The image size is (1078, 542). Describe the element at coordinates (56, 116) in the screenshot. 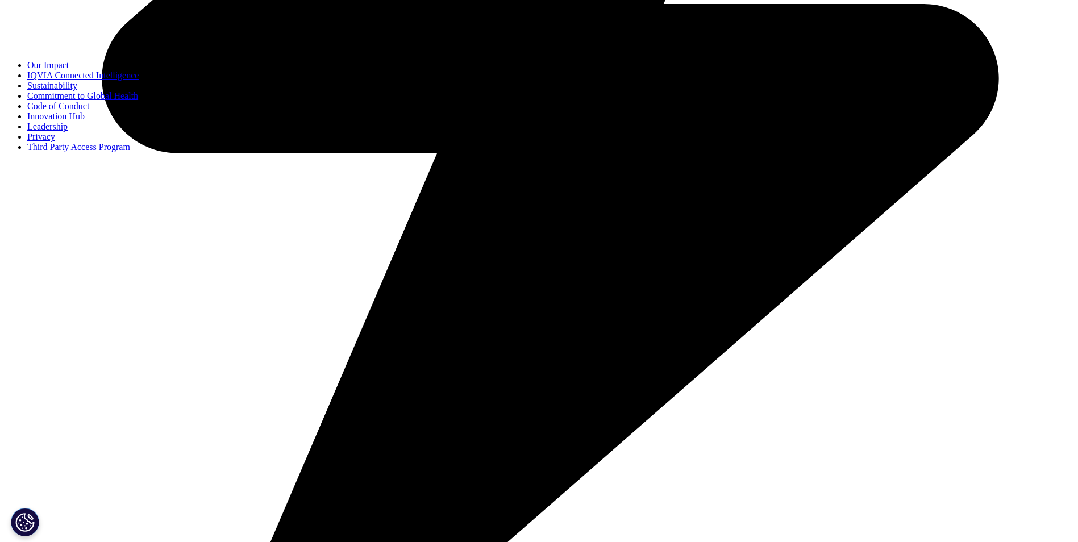

I see `a: Innovation Hub` at that location.